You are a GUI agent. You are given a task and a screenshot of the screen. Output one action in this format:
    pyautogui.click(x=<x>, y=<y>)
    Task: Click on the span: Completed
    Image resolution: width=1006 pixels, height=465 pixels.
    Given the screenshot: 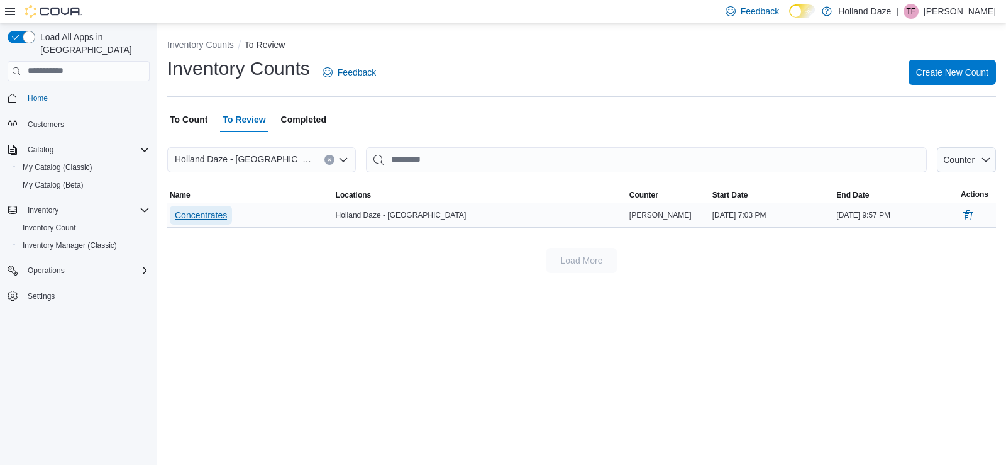 What is the action you would take?
    pyautogui.click(x=304, y=120)
    